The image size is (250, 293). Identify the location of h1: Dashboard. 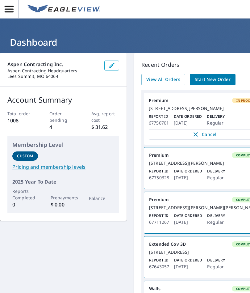
(125, 42).